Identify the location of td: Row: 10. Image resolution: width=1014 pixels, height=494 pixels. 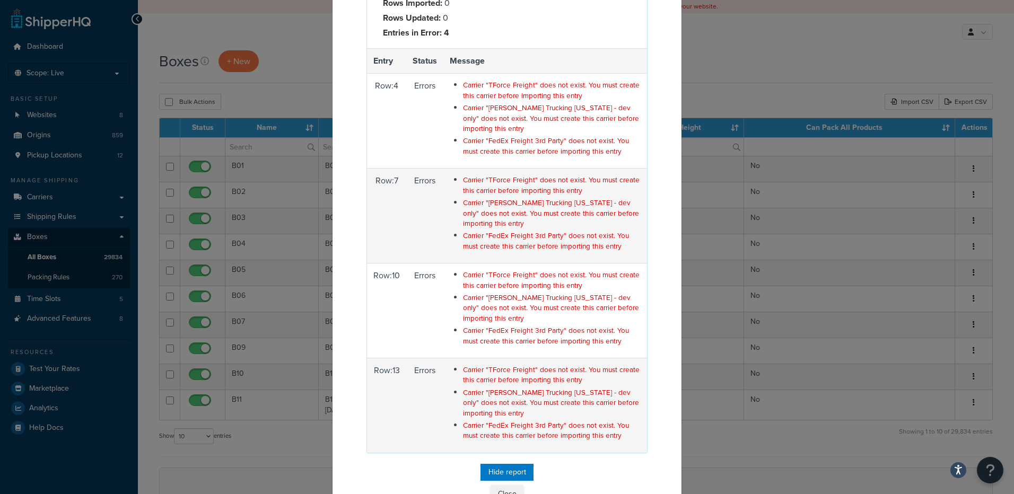
(387, 311).